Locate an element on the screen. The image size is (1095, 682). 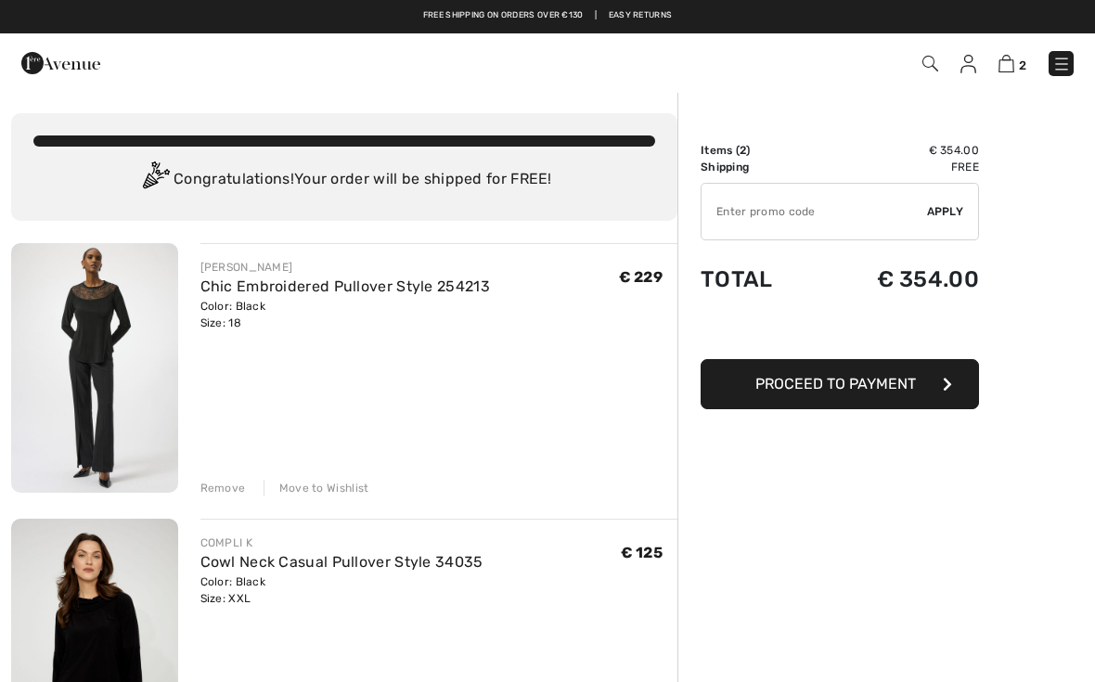
a: Cowl Neck Casual Pullover Style 34035 is located at coordinates (341, 561).